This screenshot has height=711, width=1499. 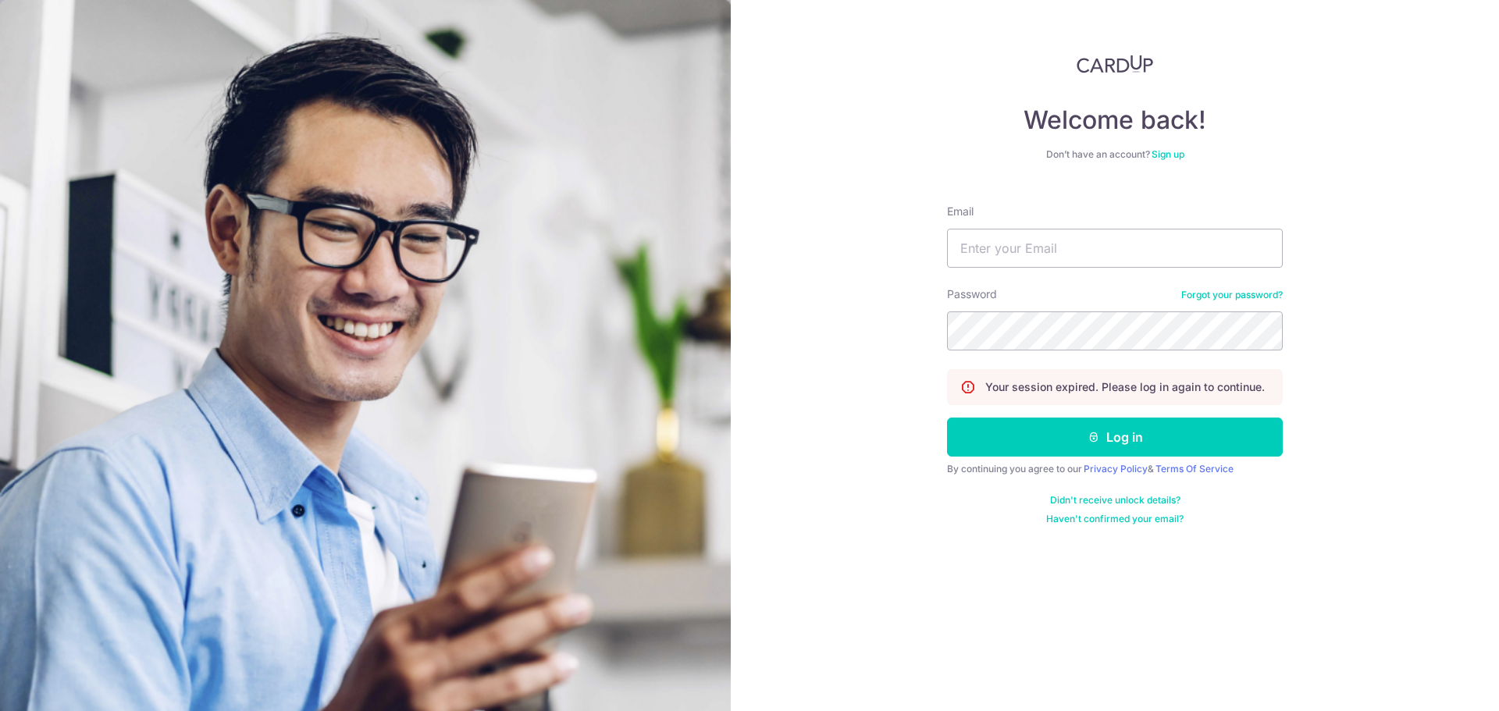 What do you see at coordinates (960, 212) in the screenshot?
I see `label: Email` at bounding box center [960, 212].